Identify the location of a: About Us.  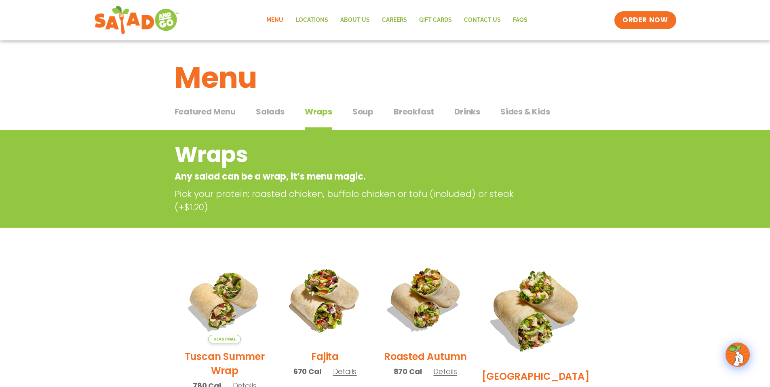
(355, 20).